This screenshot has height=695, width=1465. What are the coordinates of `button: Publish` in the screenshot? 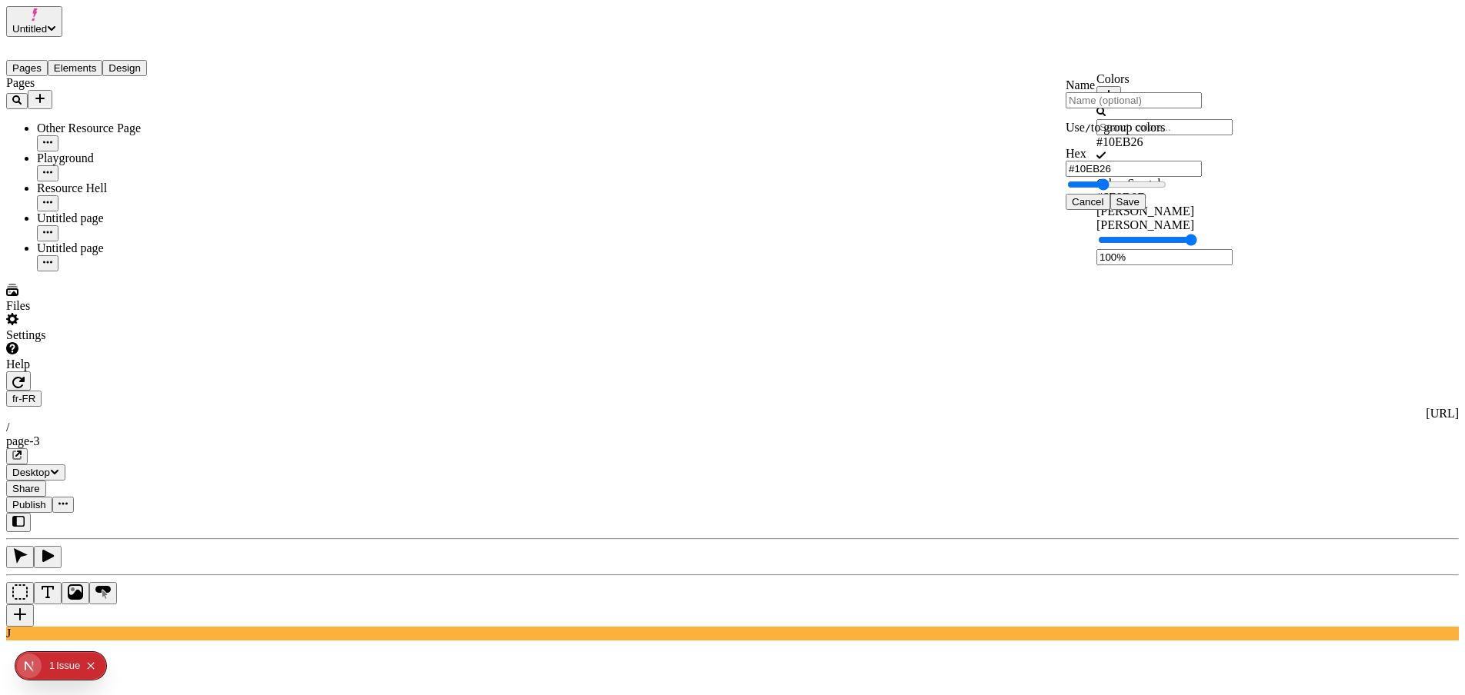 It's located at (29, 505).